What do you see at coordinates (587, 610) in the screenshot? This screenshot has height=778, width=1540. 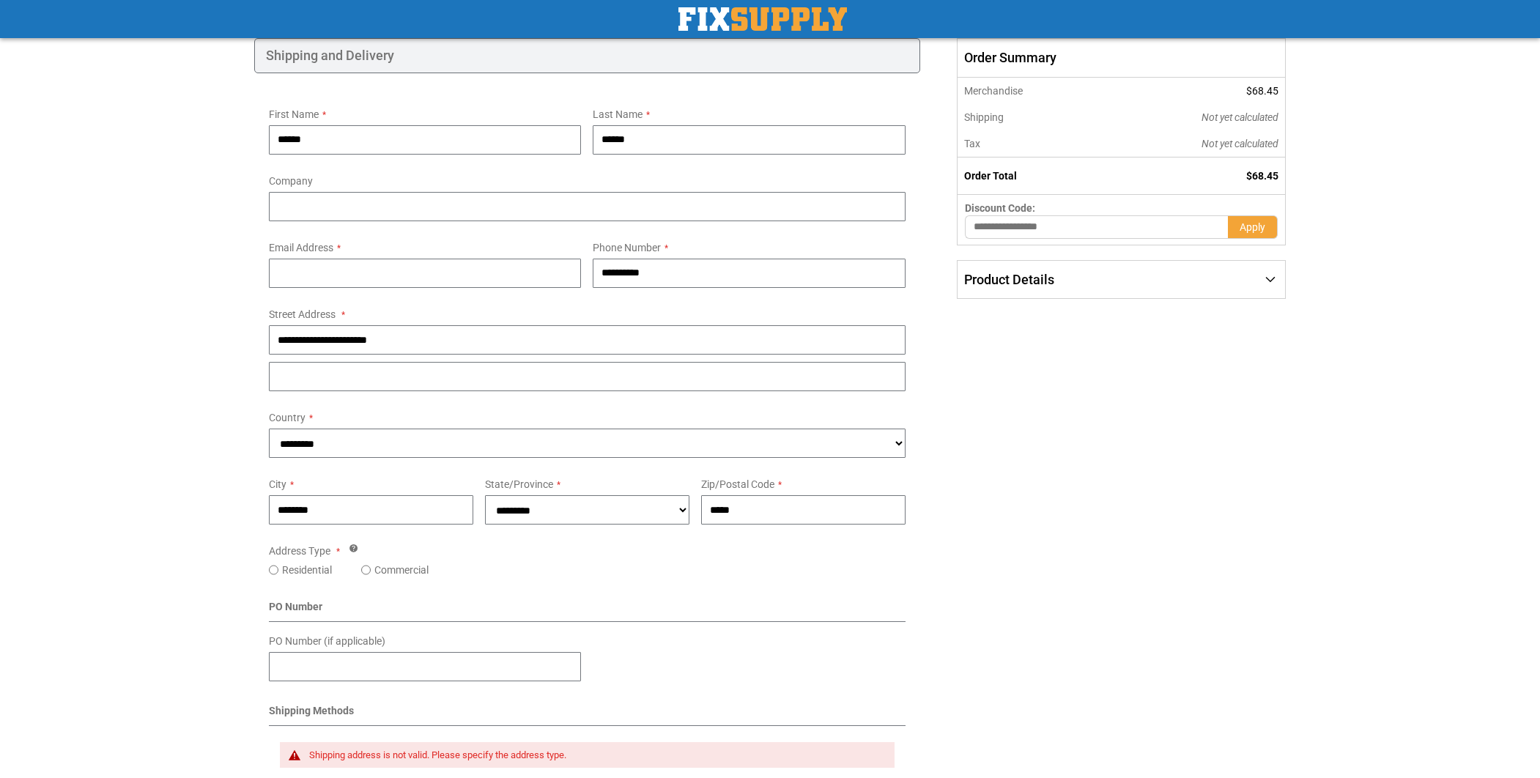 I see `div: PO Number` at bounding box center [587, 610].